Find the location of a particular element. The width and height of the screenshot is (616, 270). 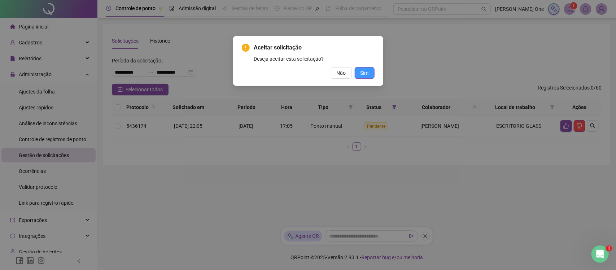

span: Aceitar solicitação is located at coordinates (314, 48).